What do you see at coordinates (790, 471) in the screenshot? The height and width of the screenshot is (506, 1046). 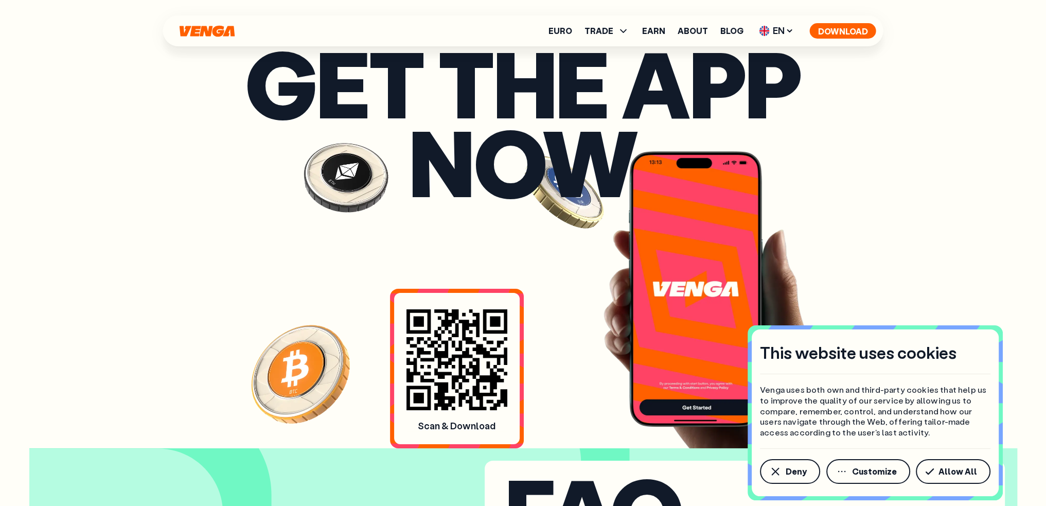 I see `button: Deny` at bounding box center [790, 471].